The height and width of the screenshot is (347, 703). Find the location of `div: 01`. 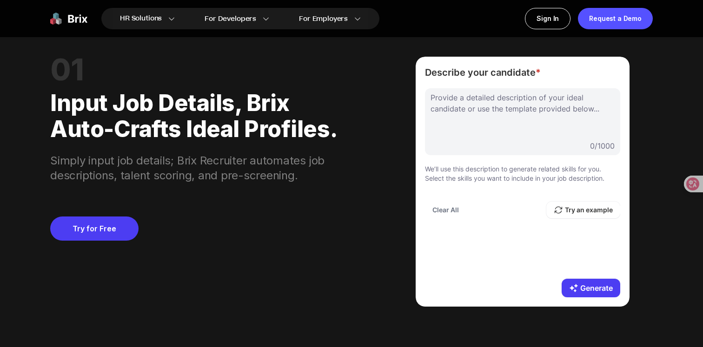

div: 01 is located at coordinates (198, 70).